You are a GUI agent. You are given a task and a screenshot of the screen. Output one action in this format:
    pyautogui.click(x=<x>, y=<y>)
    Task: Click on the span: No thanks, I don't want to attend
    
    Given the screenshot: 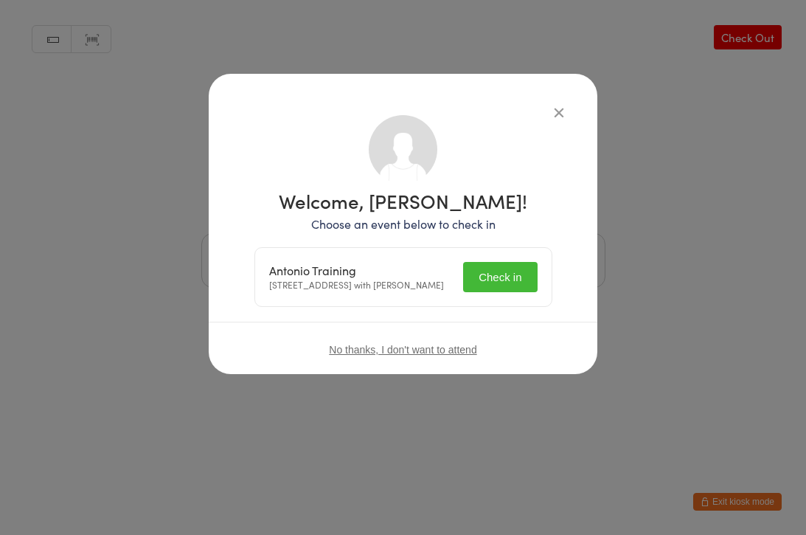 What is the action you would take?
    pyautogui.click(x=403, y=350)
    